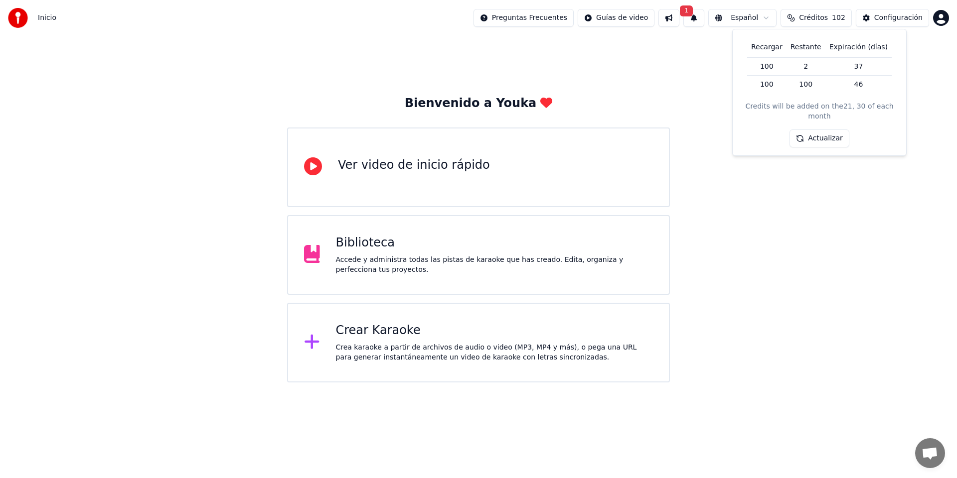 This screenshot has width=957, height=478. What do you see at coordinates (898, 18) in the screenshot?
I see `div: Configuración` at bounding box center [898, 18].